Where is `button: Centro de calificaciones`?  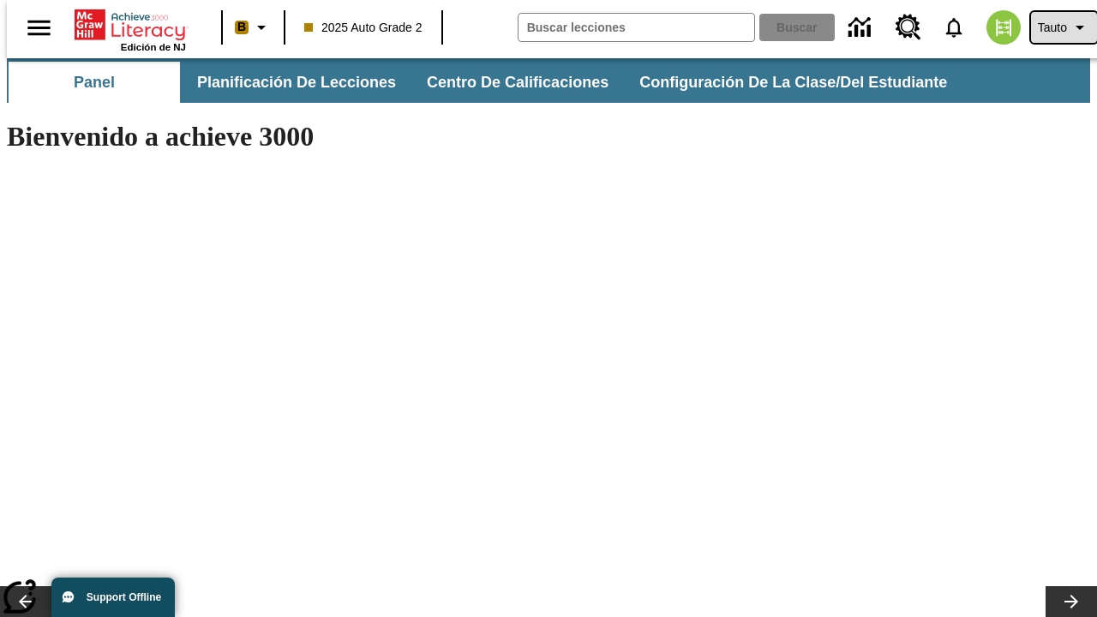
button: Centro de calificaciones is located at coordinates (518, 82).